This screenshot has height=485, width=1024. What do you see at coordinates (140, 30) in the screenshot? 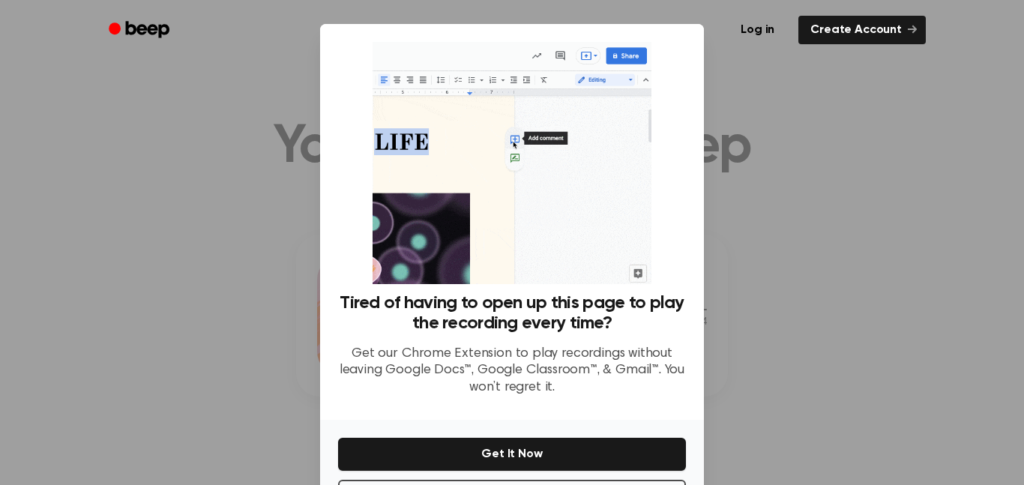
I see `a: Beep` at bounding box center [140, 30].